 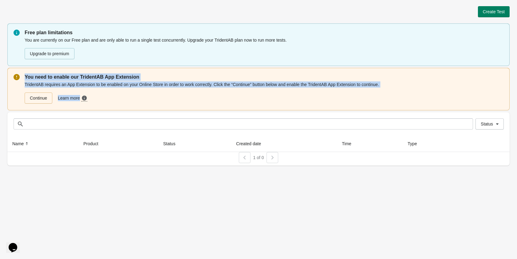 I want to click on div: TridentAB requires an App Extension to be enabled on your Online Store in order to work correctly..., so click(x=264, y=92).